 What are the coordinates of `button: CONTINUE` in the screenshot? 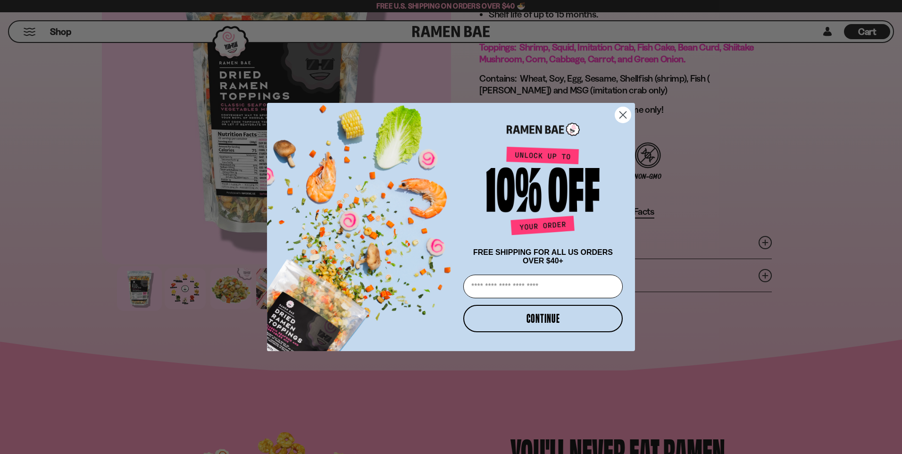 It's located at (543, 318).